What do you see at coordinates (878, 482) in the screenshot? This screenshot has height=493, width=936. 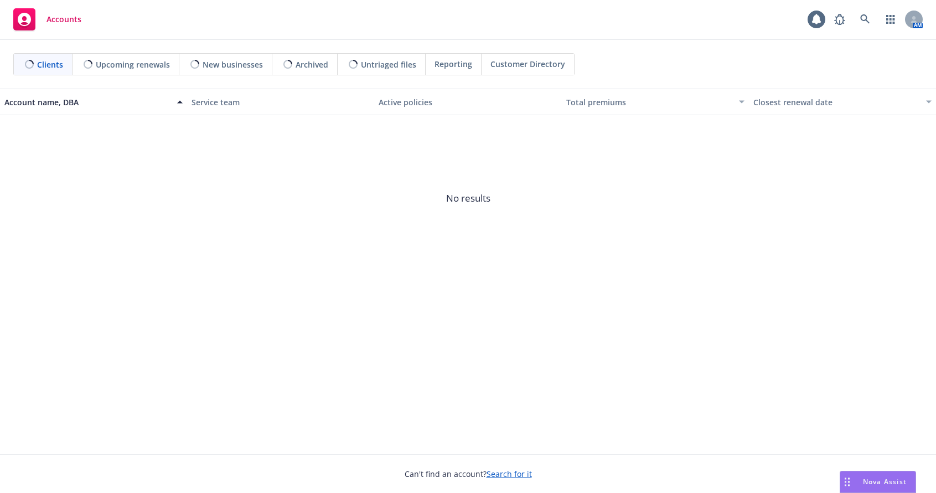 I see `button: Nova Assist` at bounding box center [878, 482].